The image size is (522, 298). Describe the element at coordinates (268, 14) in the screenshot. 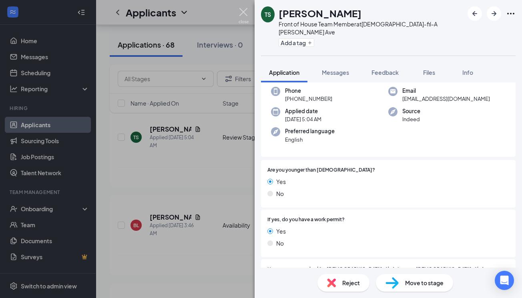

I see `div: TS` at that location.